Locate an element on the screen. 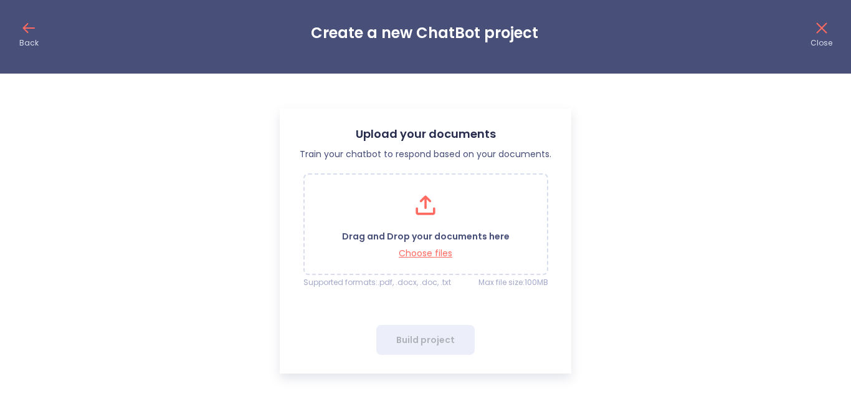 This screenshot has width=851, height=396. p: Choose files is located at coordinates (426, 253).